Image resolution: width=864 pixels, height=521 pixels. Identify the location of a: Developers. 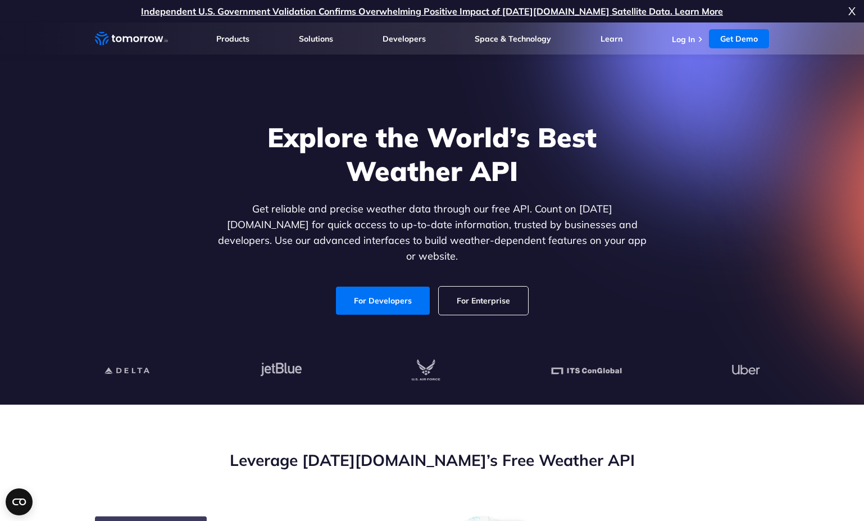
(404, 39).